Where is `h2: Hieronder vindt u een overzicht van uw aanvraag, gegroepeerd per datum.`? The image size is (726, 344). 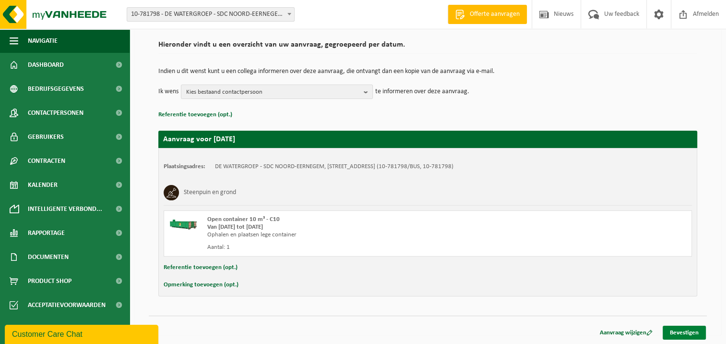
h2: Hieronder vindt u een overzicht van uw aanvraag, gegroepeerd per datum. is located at coordinates (428, 47).